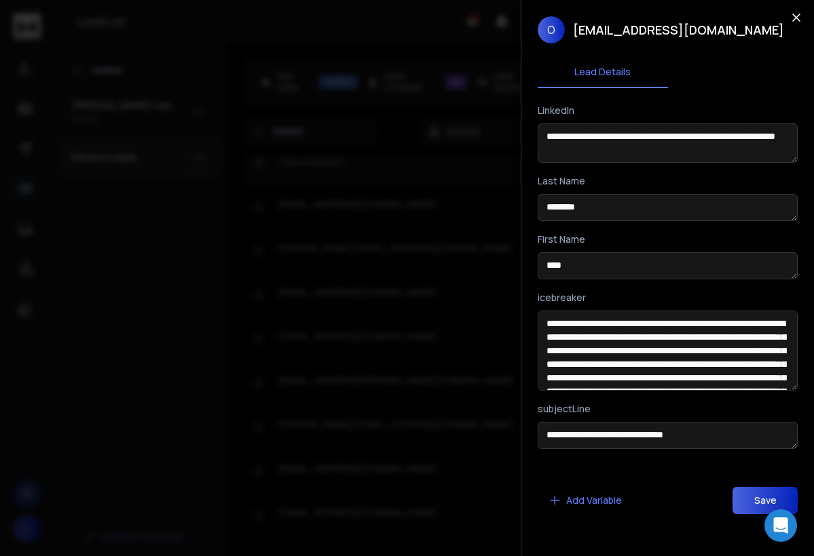 Image resolution: width=814 pixels, height=556 pixels. Describe the element at coordinates (564, 409) in the screenshot. I see `label: subjectLine` at that location.